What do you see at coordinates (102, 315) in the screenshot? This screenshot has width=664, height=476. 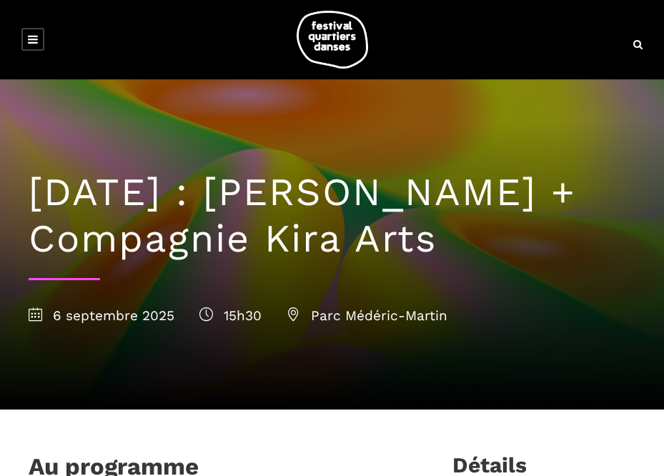 I see `span: 6 septembre 2025` at bounding box center [102, 315].